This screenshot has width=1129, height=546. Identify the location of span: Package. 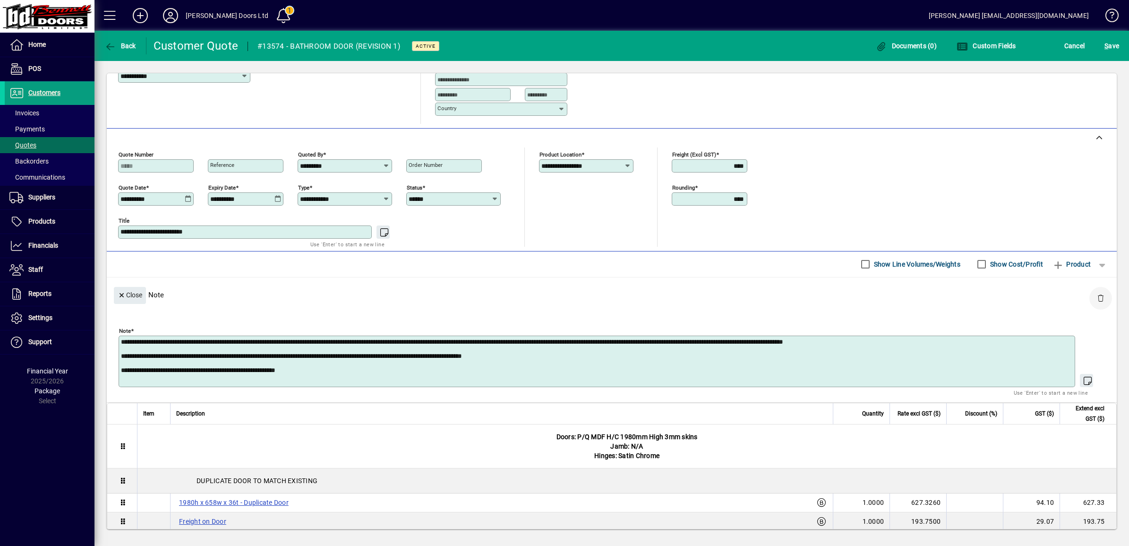
(47, 391).